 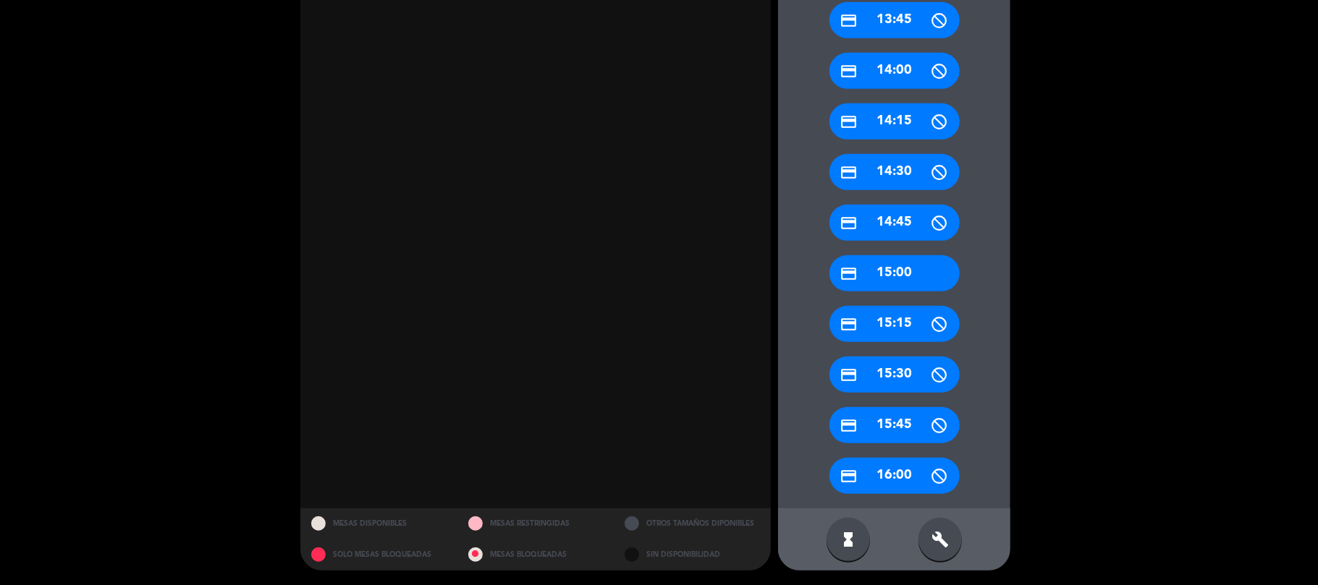 I want to click on div: 14:00, so click(x=894, y=71).